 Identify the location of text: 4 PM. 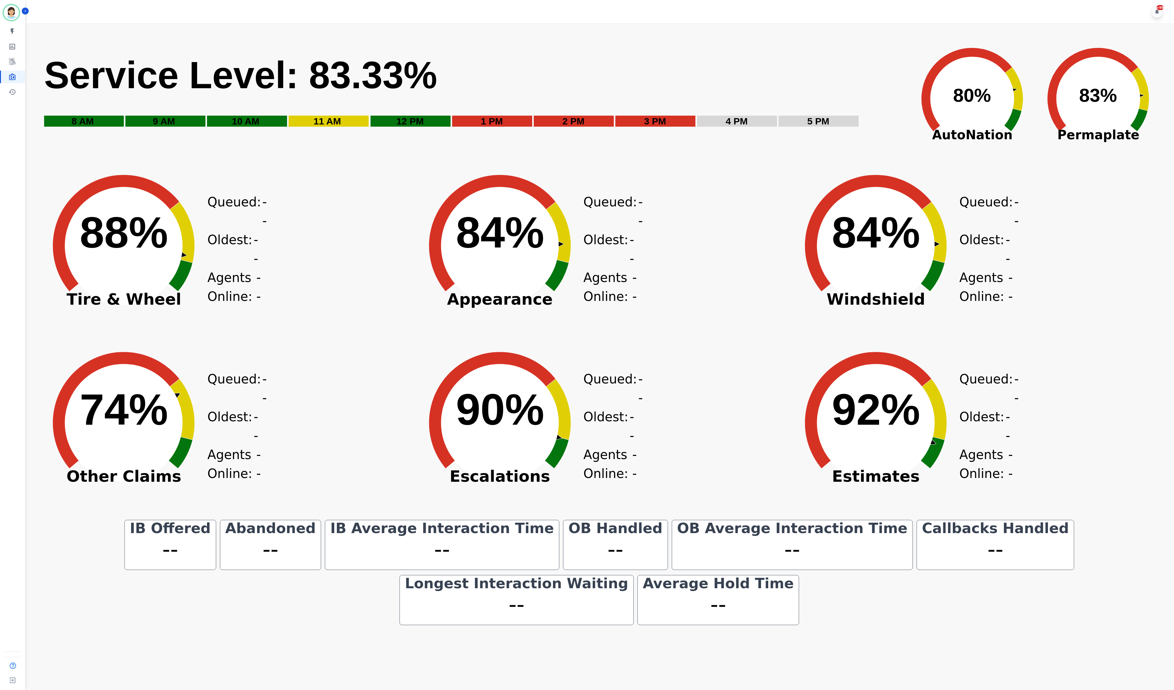
(736, 121).